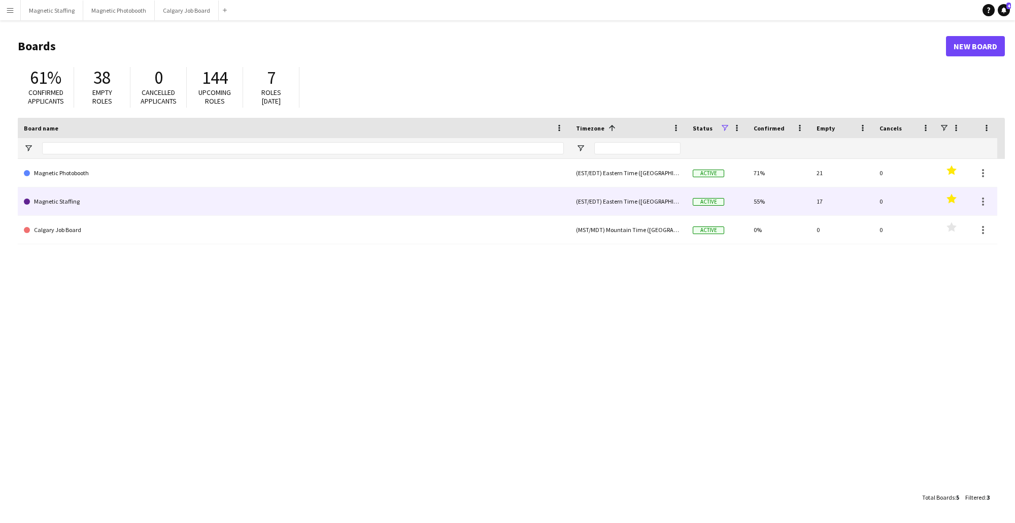  Describe the element at coordinates (769, 128) in the screenshot. I see `span: Confirmed` at that location.